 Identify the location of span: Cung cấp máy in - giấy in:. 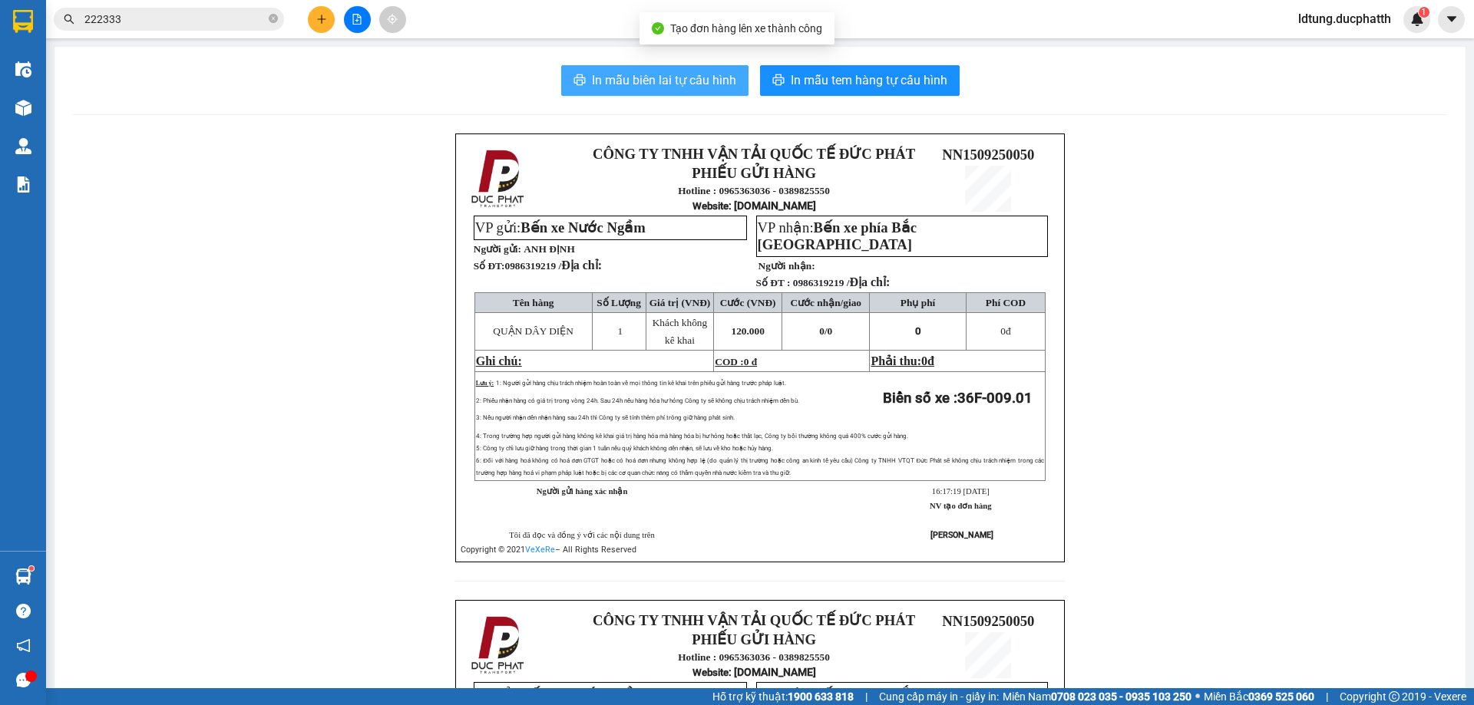
(939, 697).